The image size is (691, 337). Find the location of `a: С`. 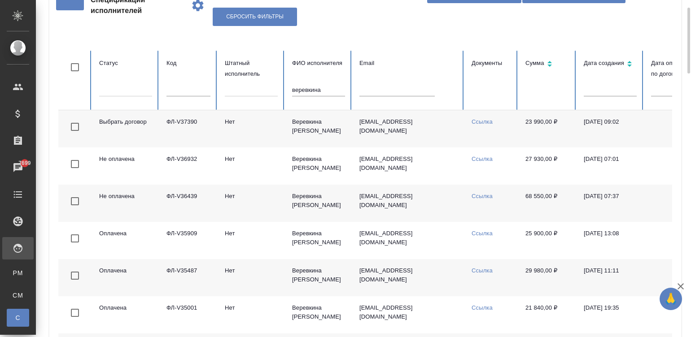

a: С is located at coordinates (18, 318).